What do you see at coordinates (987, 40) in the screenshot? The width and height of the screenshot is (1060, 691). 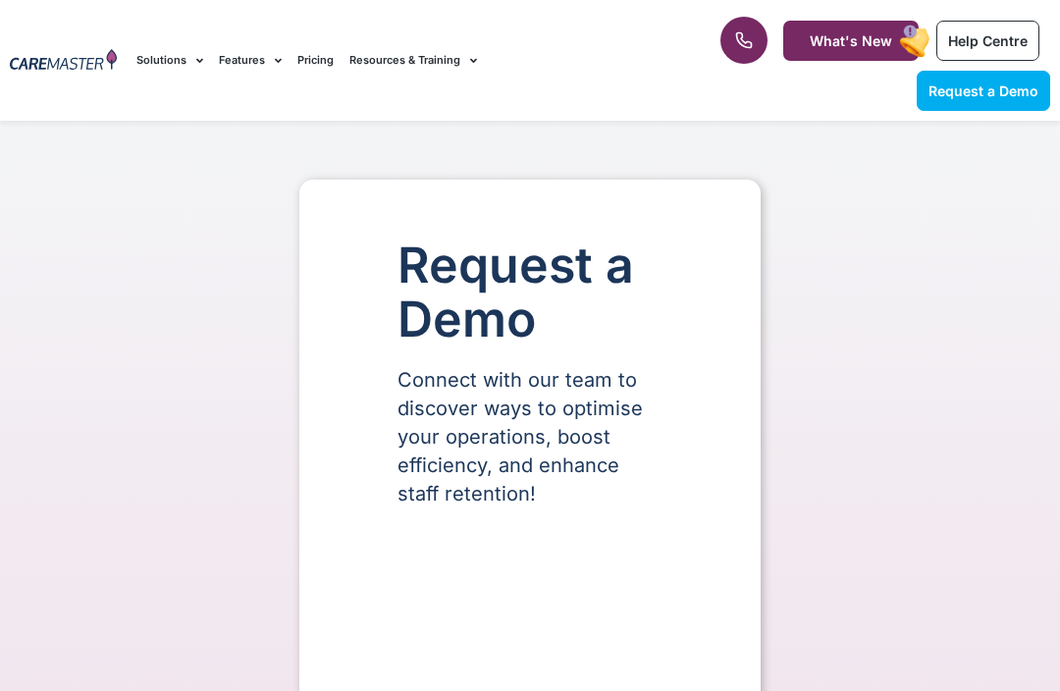 I see `span: Help Centre` at bounding box center [987, 40].